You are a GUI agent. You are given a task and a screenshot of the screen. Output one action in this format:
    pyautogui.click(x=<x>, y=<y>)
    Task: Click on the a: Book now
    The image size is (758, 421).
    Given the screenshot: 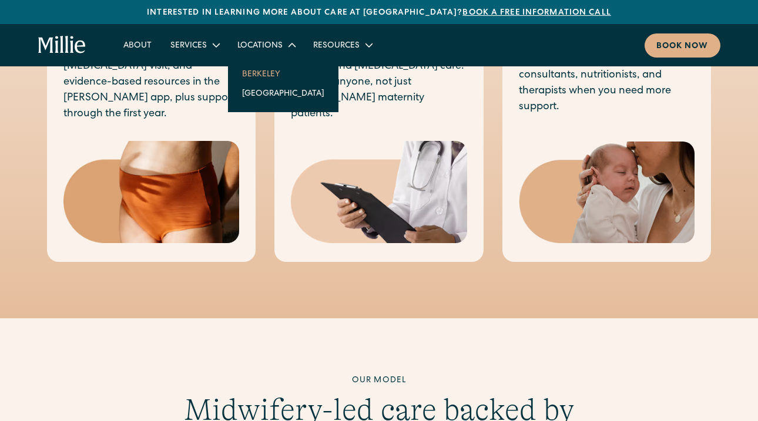 What is the action you would take?
    pyautogui.click(x=682, y=45)
    